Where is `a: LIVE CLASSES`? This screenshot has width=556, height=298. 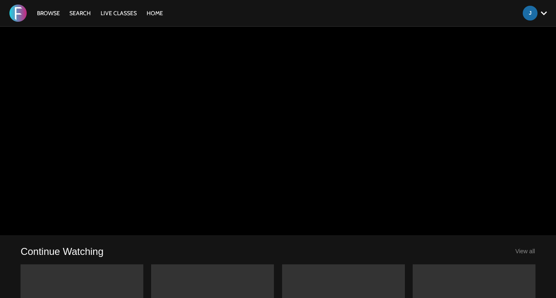
a: LIVE CLASSES is located at coordinates (119, 13).